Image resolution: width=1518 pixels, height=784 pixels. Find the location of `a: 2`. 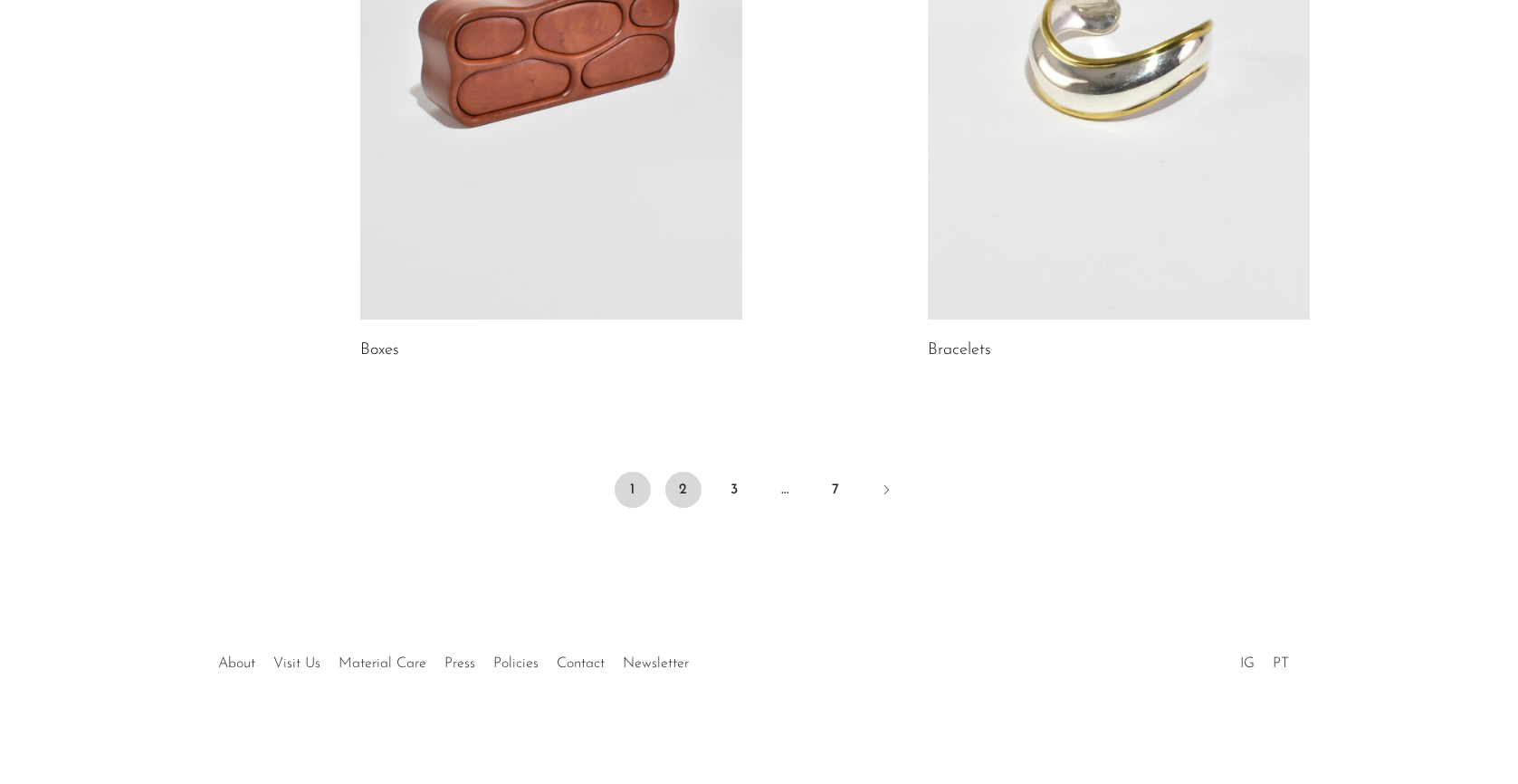

a: 2 is located at coordinates (683, 489).